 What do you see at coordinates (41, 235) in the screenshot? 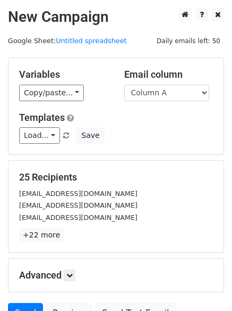
I see `a: +22 more` at bounding box center [41, 235].